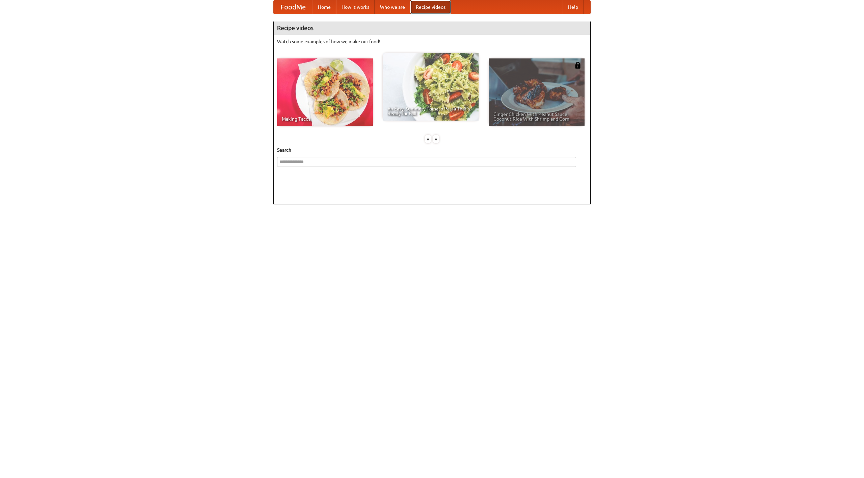  Describe the element at coordinates (432, 42) in the screenshot. I see `p: Watch some examples of how we make our food!` at that location.